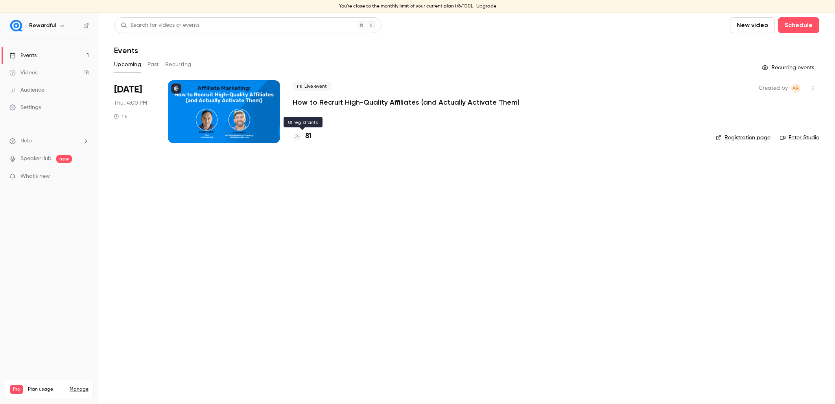 The image size is (835, 404). What do you see at coordinates (743, 138) in the screenshot?
I see `a: Registration page` at bounding box center [743, 138].